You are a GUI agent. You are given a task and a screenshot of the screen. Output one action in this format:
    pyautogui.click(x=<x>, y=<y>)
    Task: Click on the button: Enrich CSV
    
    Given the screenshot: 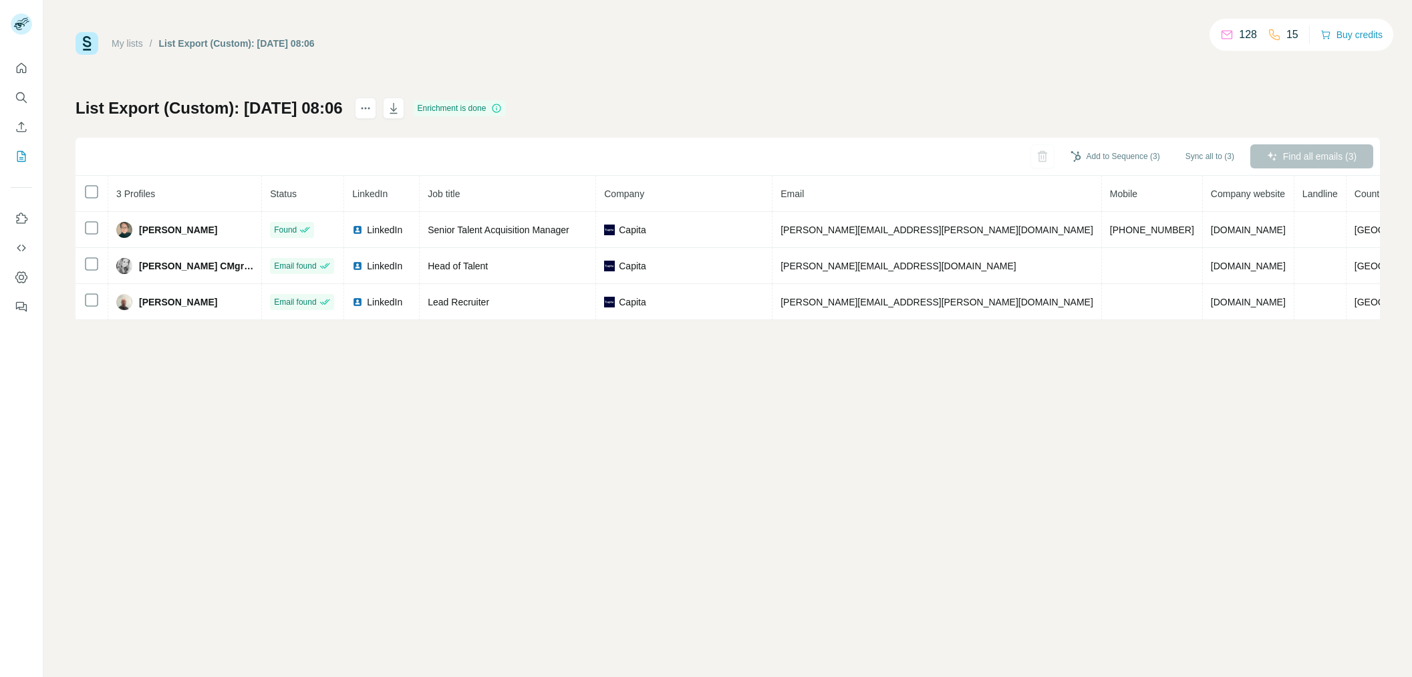 What is the action you would take?
    pyautogui.click(x=21, y=127)
    